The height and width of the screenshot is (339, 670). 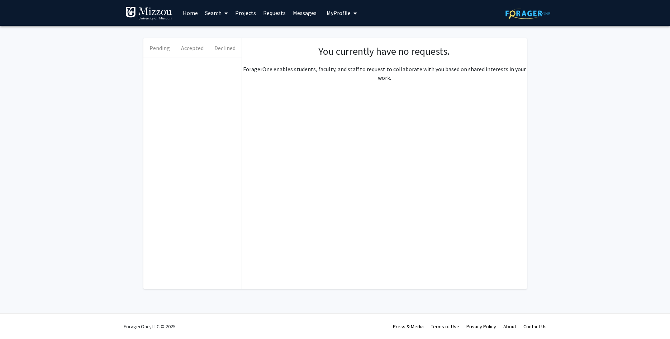 I want to click on a: Home, so click(x=190, y=13).